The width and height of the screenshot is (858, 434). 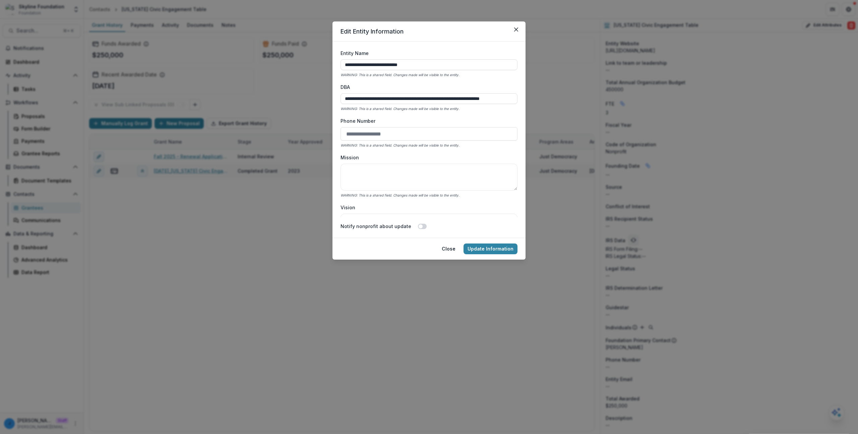 What do you see at coordinates (376, 226) in the screenshot?
I see `label: Notify nonprofit about update` at bounding box center [376, 226].